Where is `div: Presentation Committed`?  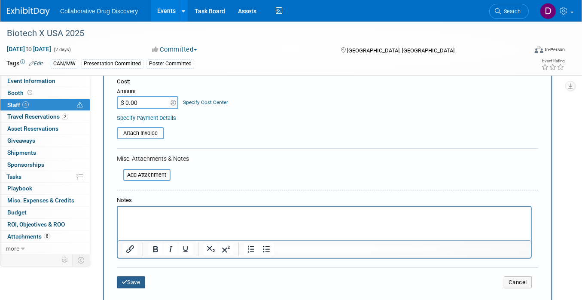
div: Presentation Committed is located at coordinates (112, 64).